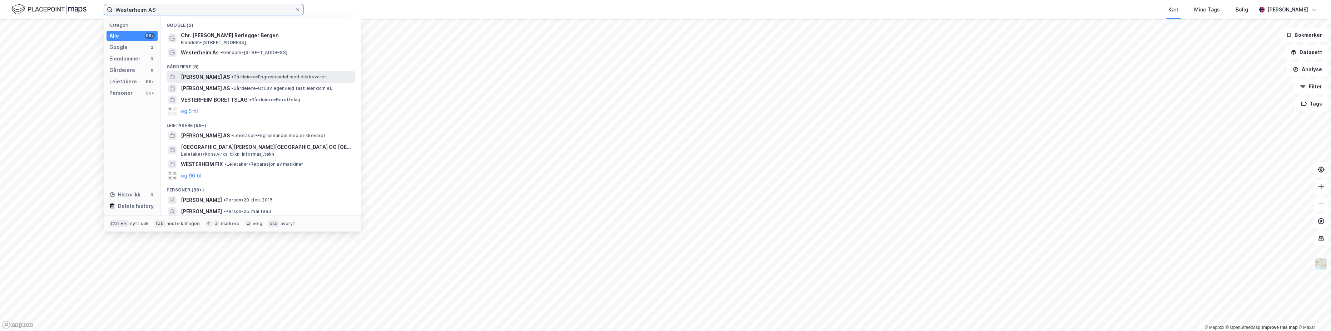 This screenshot has width=1331, height=331. What do you see at coordinates (279, 77) in the screenshot?
I see `span: Gårdeiere • Engroshandel med drikkevarer` at bounding box center [279, 77].